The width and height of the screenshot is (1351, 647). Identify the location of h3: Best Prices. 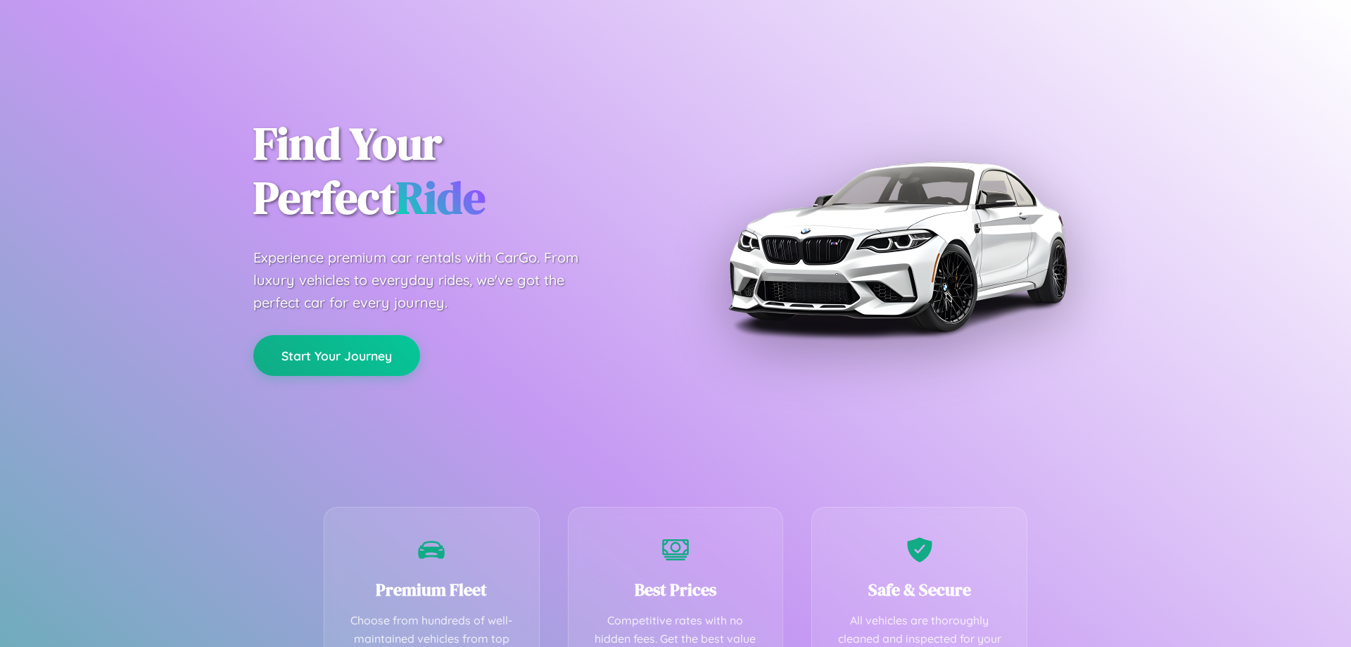
(676, 589).